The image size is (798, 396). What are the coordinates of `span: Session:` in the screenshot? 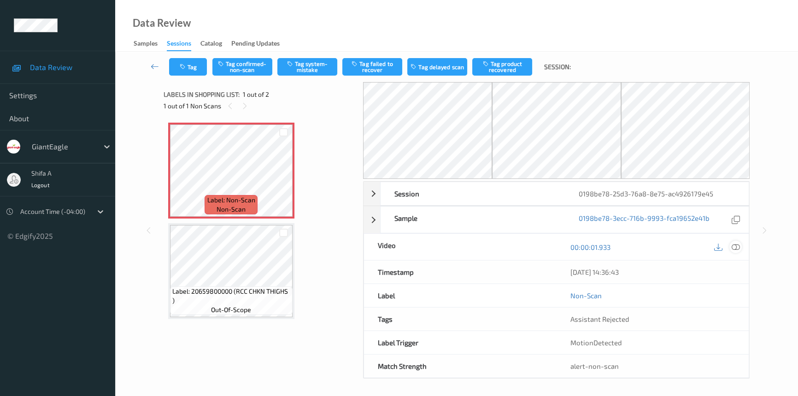 It's located at (557, 67).